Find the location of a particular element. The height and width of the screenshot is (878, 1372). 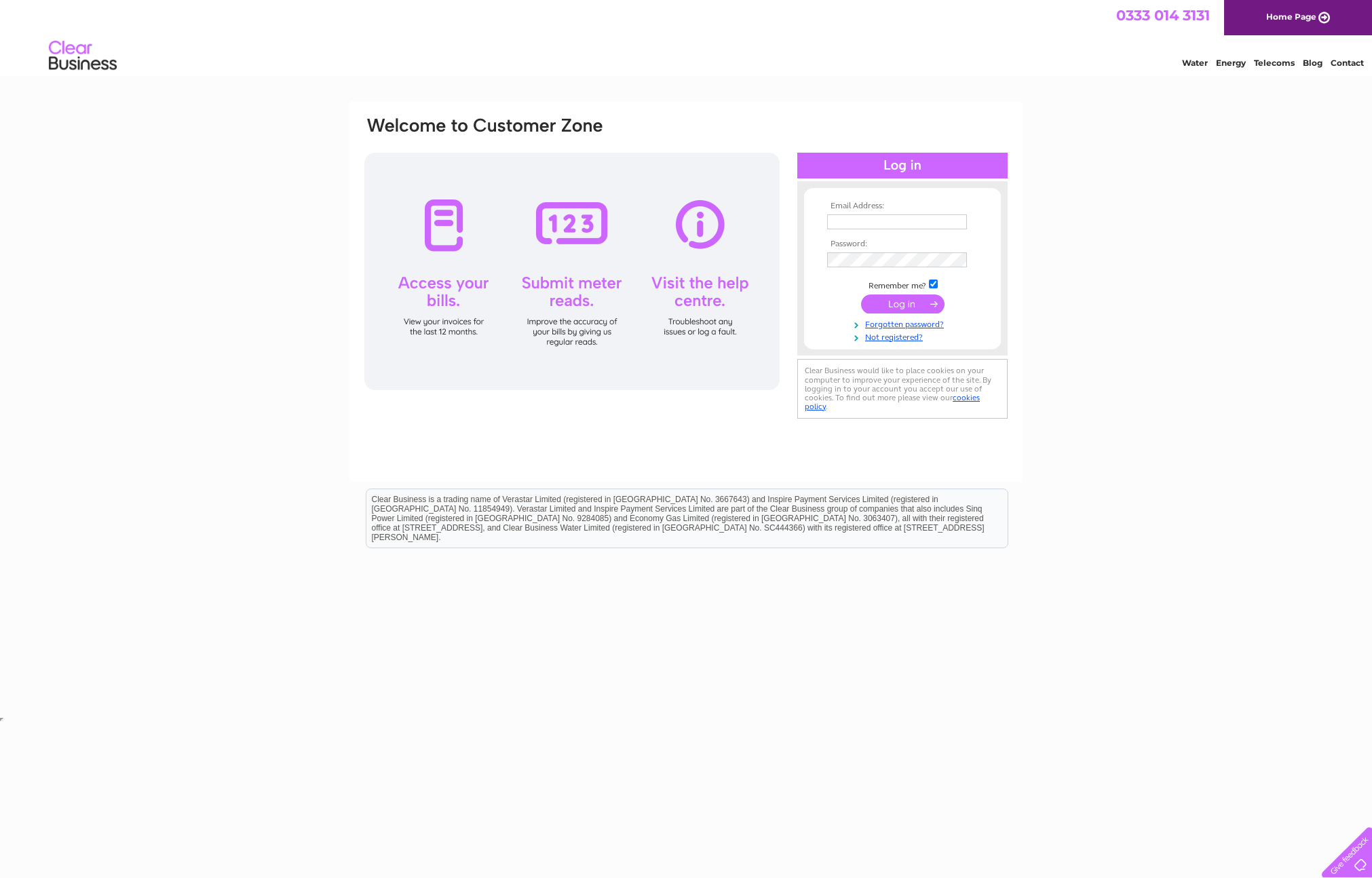

a: Energy is located at coordinates (1231, 63).